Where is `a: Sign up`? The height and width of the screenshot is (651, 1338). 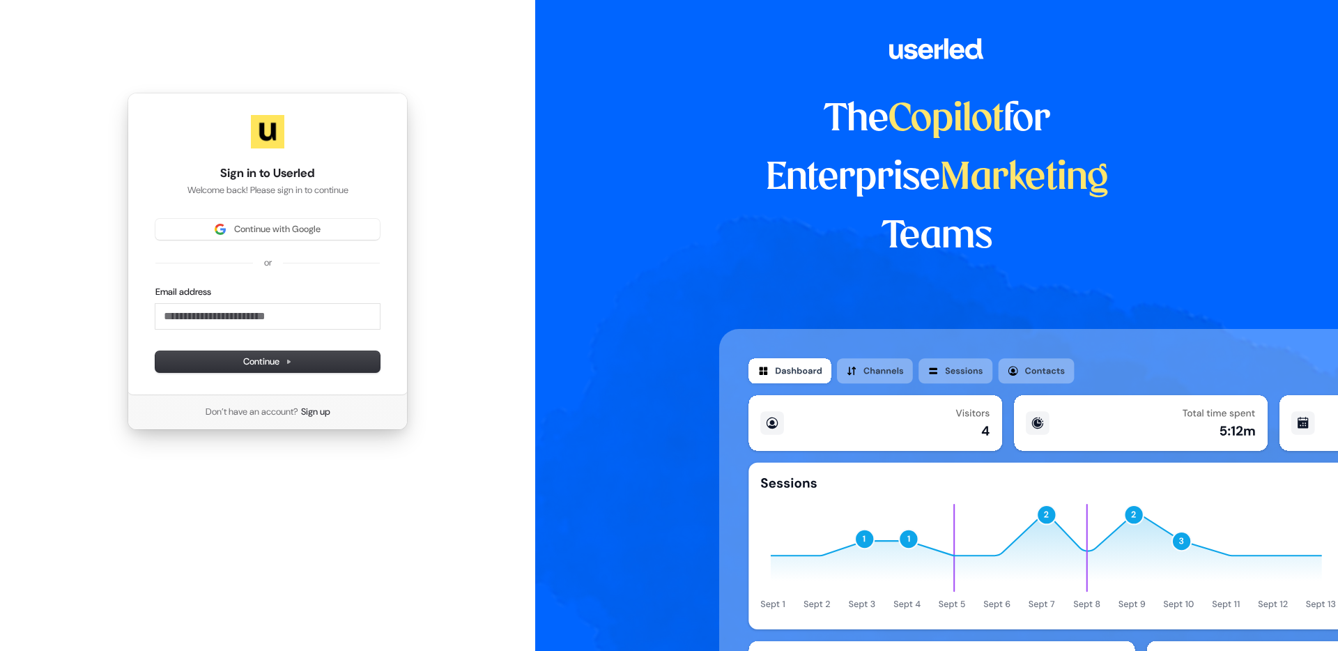 a: Sign up is located at coordinates (316, 412).